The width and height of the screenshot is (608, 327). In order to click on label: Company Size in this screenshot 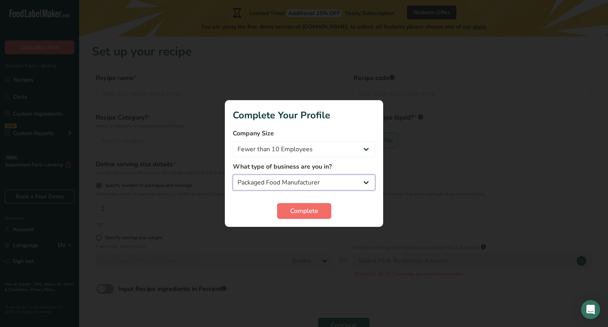, I will do `click(304, 133)`.